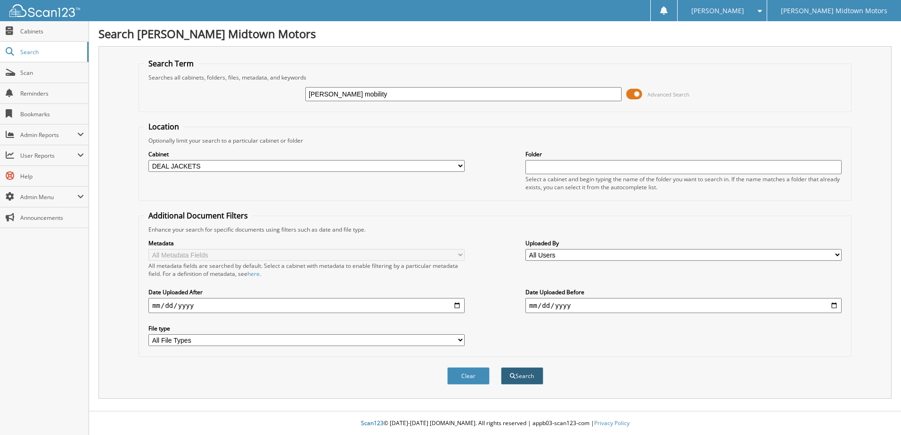 Image resolution: width=901 pixels, height=435 pixels. I want to click on label: Folder, so click(683, 154).